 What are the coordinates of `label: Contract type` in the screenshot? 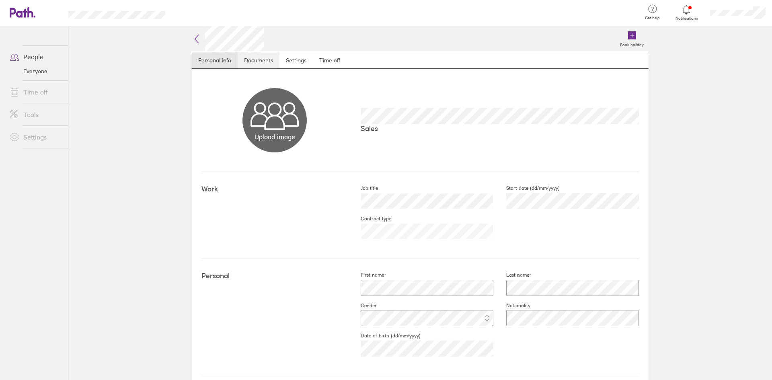 It's located at (370, 219).